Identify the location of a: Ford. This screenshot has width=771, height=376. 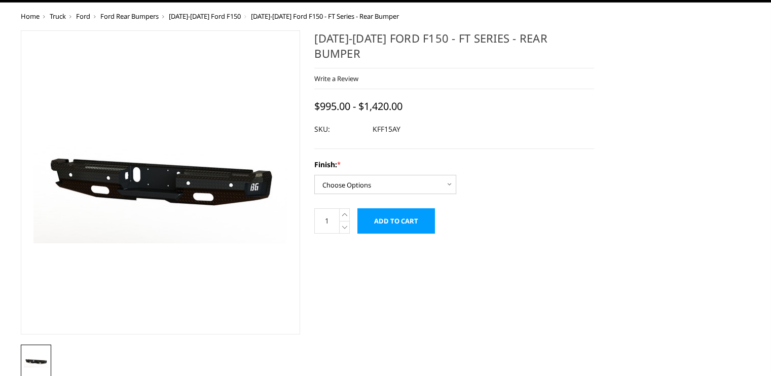
(83, 16).